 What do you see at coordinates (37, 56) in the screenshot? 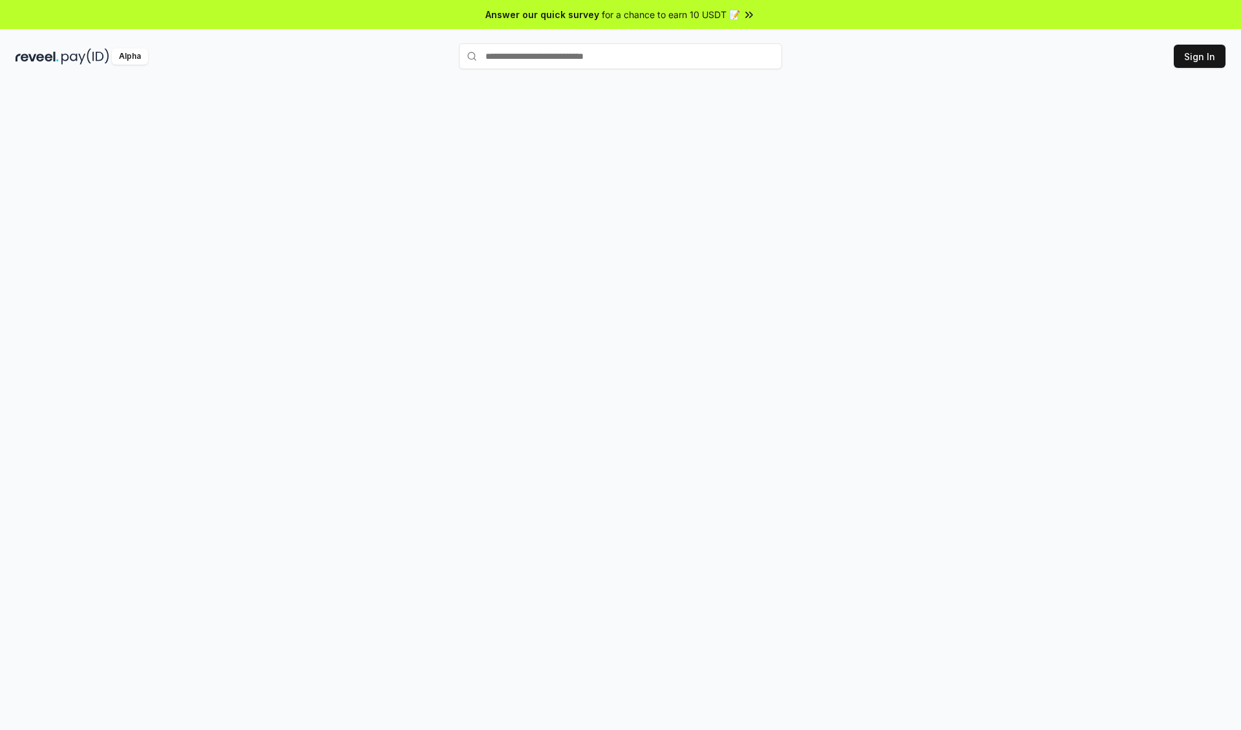
I see `img: reveel_dark` at bounding box center [37, 56].